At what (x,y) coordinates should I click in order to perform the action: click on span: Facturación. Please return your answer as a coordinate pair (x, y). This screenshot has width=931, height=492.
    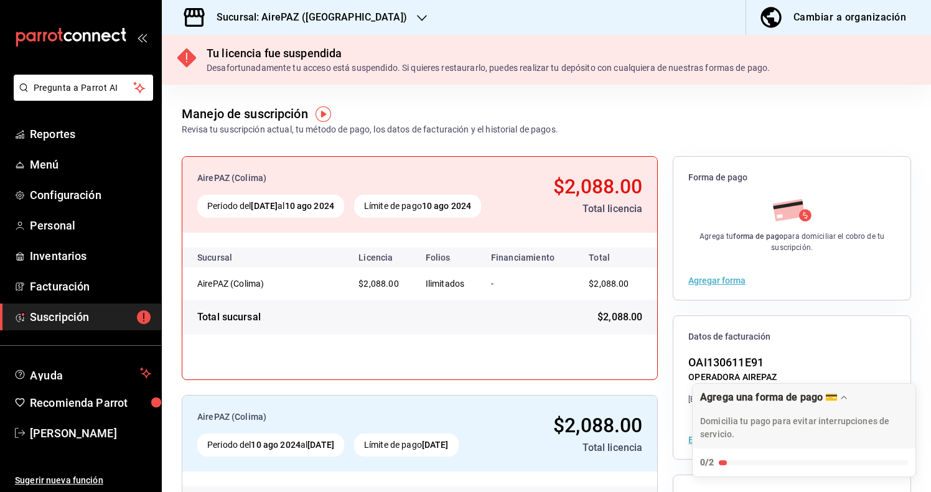
    Looking at the image, I should click on (90, 286).